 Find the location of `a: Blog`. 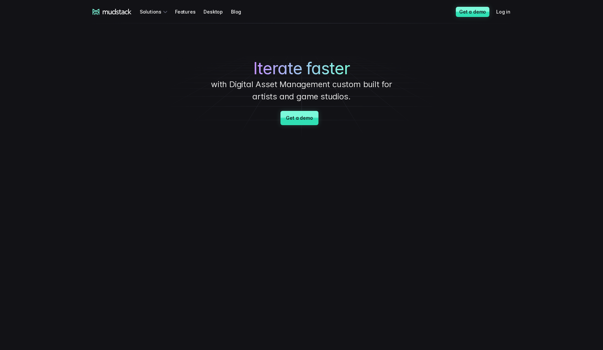

a: Blog is located at coordinates (240, 12).